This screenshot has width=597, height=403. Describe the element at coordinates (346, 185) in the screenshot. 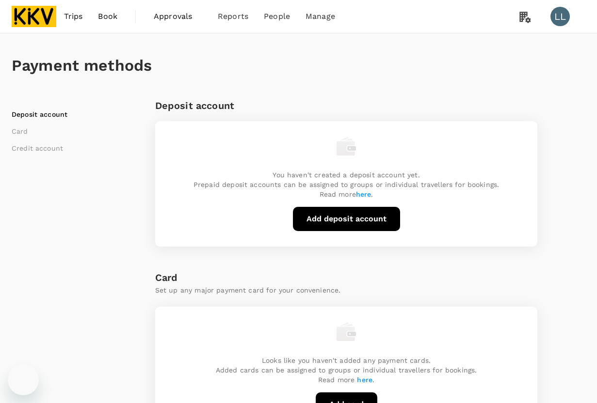

I see `p: You haven't created a deposit account yet. Prepaid deposit accounts can be assigned to groups or ...` at that location.